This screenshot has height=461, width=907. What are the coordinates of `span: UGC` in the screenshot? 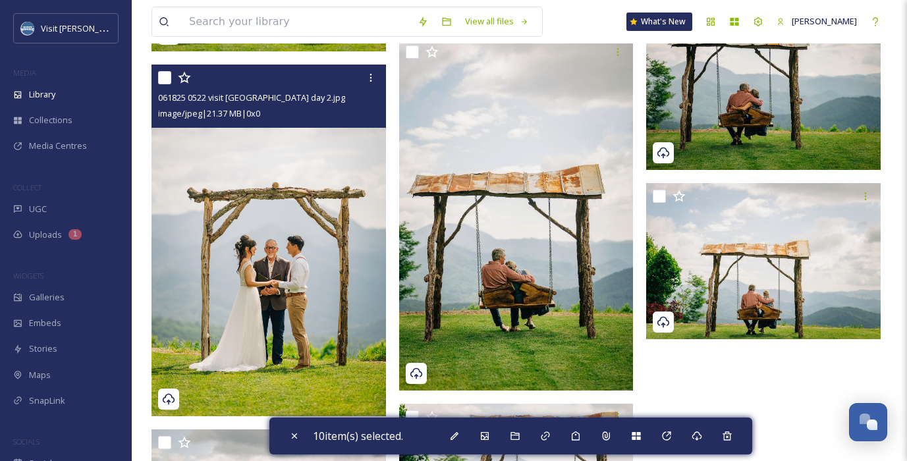 It's located at (38, 209).